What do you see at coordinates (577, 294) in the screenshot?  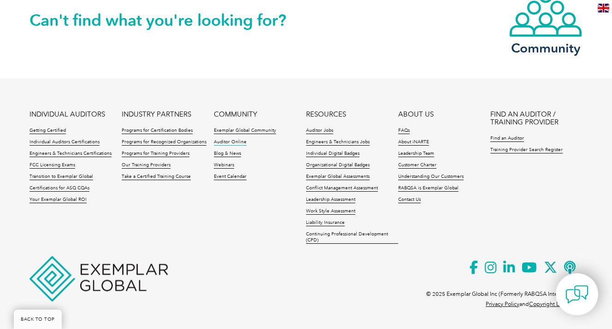 I see `img: contact-chat.png` at bounding box center [577, 294].